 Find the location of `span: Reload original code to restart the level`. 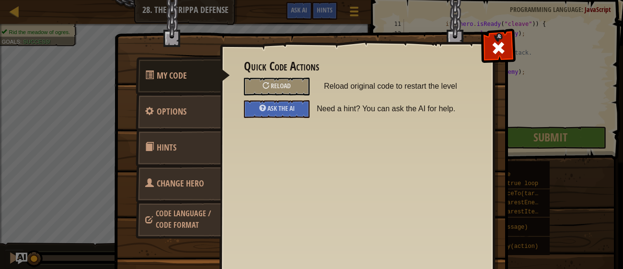

span: Reload original code to restart the level is located at coordinates (397, 86).